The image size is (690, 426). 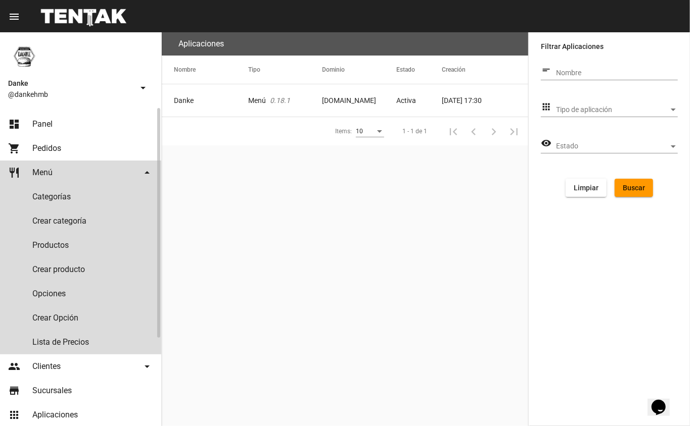 I want to click on mat-icon: restaurant, so click(x=14, y=173).